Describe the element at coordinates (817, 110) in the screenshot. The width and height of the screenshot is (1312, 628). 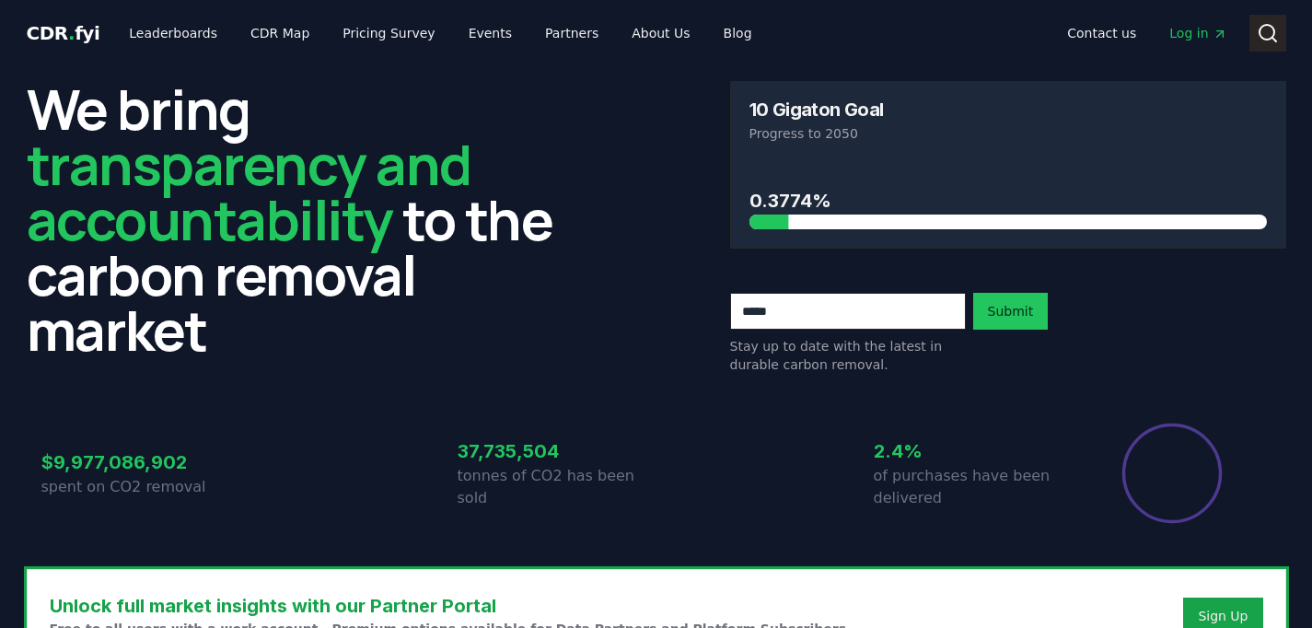
I see `h3: 10 Gigaton Goal` at that location.